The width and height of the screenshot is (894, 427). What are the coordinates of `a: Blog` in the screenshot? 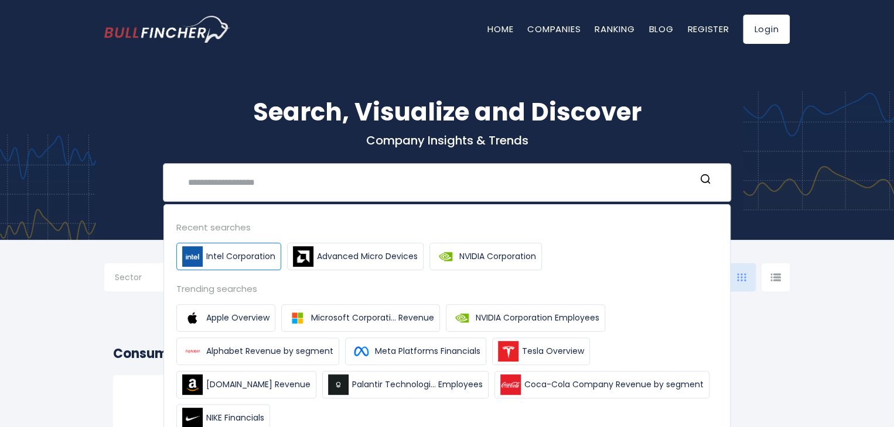 It's located at (660, 29).